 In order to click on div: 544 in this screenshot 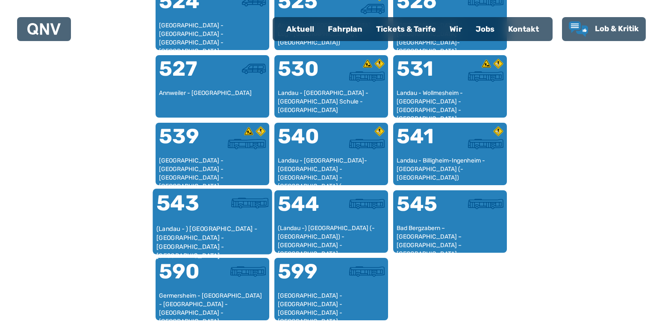, I will do `click(304, 209)`.